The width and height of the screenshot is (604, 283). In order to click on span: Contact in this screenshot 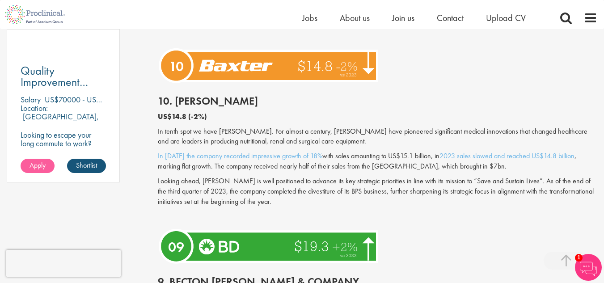, I will do `click(450, 18)`.